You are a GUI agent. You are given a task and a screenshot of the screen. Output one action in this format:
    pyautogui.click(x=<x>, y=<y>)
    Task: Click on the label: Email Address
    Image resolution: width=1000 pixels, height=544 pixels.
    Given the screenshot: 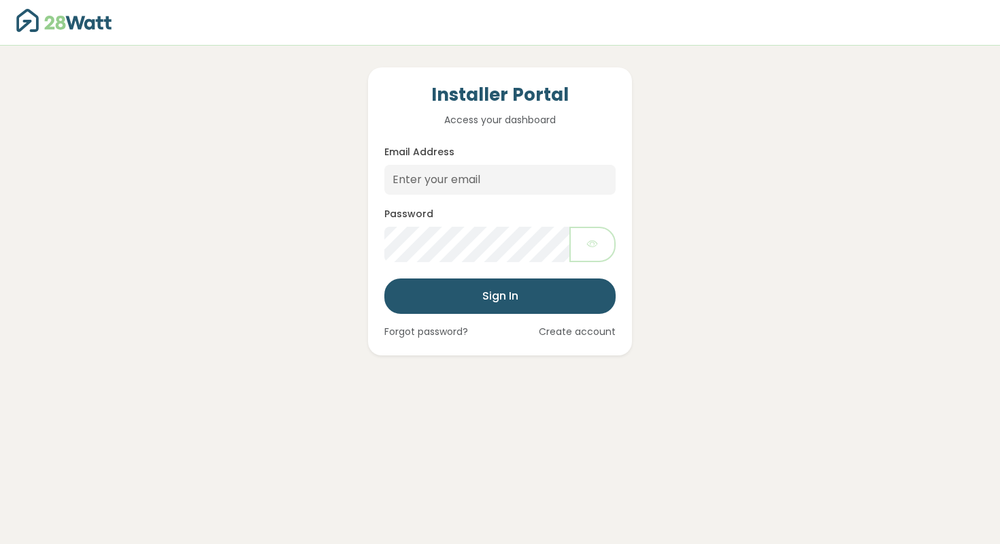 What is the action you would take?
    pyautogui.click(x=419, y=152)
    